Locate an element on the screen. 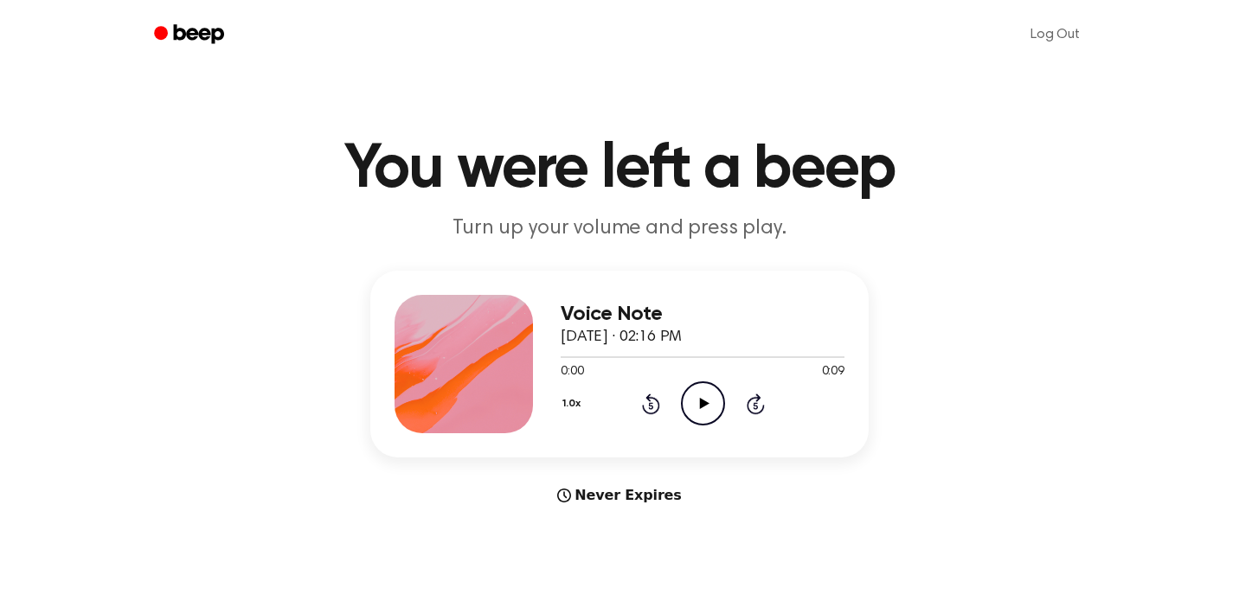  button: 1.0x is located at coordinates (574, 404).